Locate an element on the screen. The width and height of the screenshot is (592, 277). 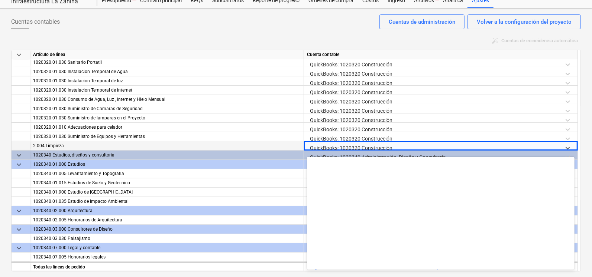
div: Widget de chat is located at coordinates (573, 260).